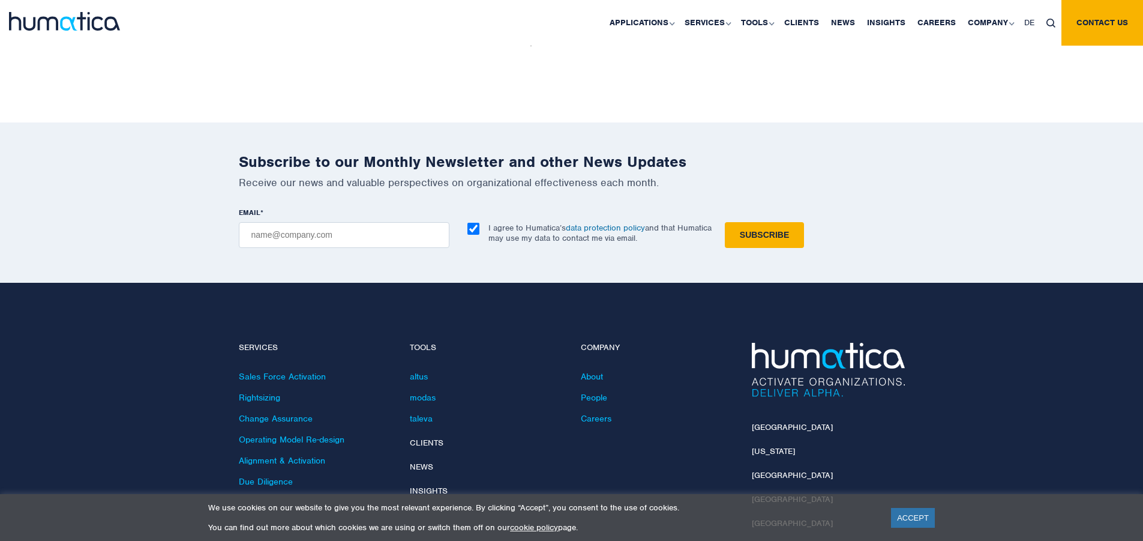  What do you see at coordinates (419, 376) in the screenshot?
I see `a: altus` at bounding box center [419, 376].